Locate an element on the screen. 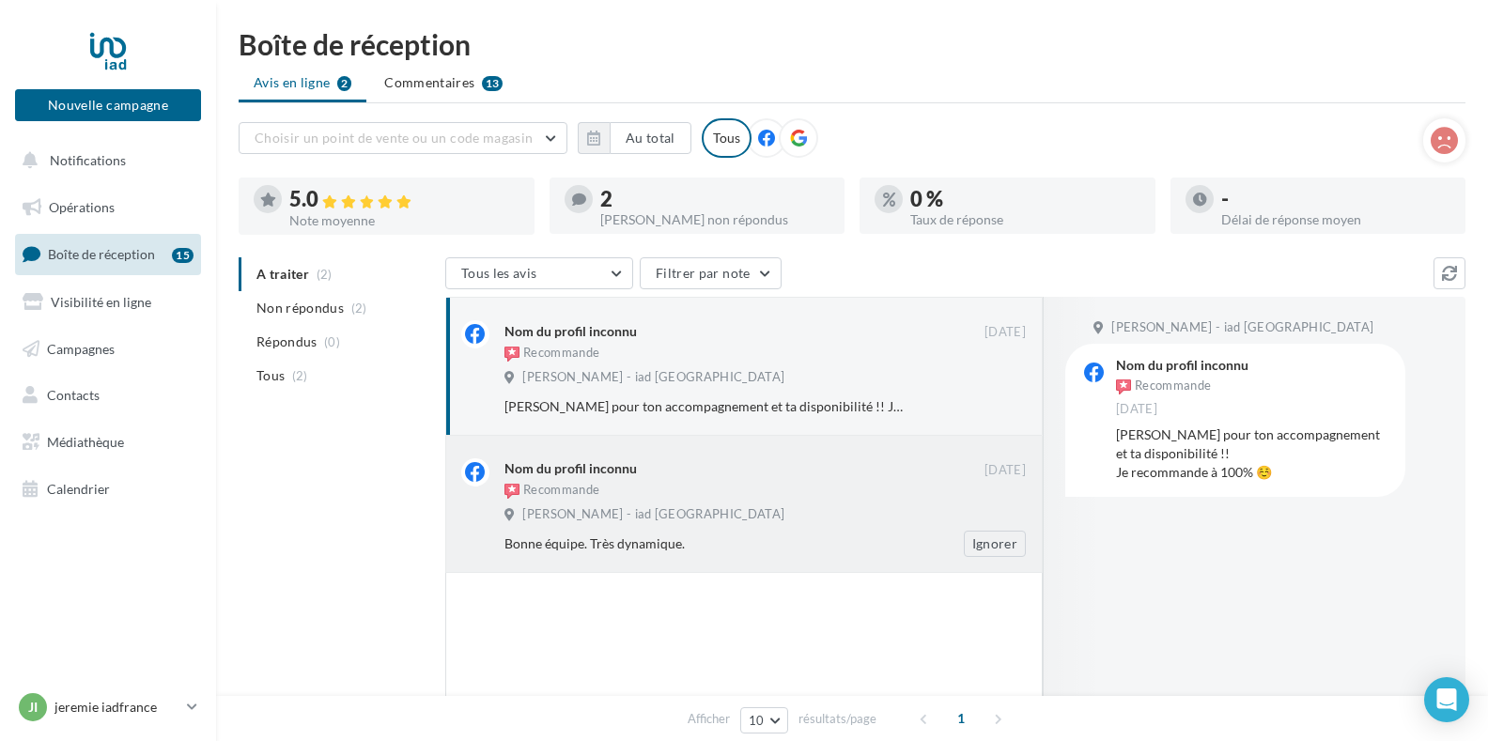  span: Médiathèque is located at coordinates (85, 442).